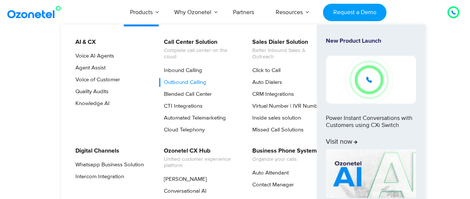 The width and height of the screenshot is (470, 199). Describe the element at coordinates (93, 56) in the screenshot. I see `a: Voice AI Agents` at that location.